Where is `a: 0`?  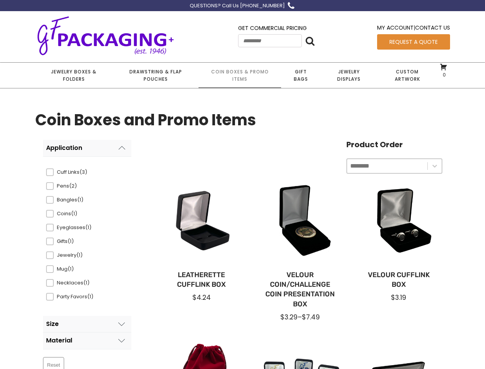 a: 0 is located at coordinates (444, 70).